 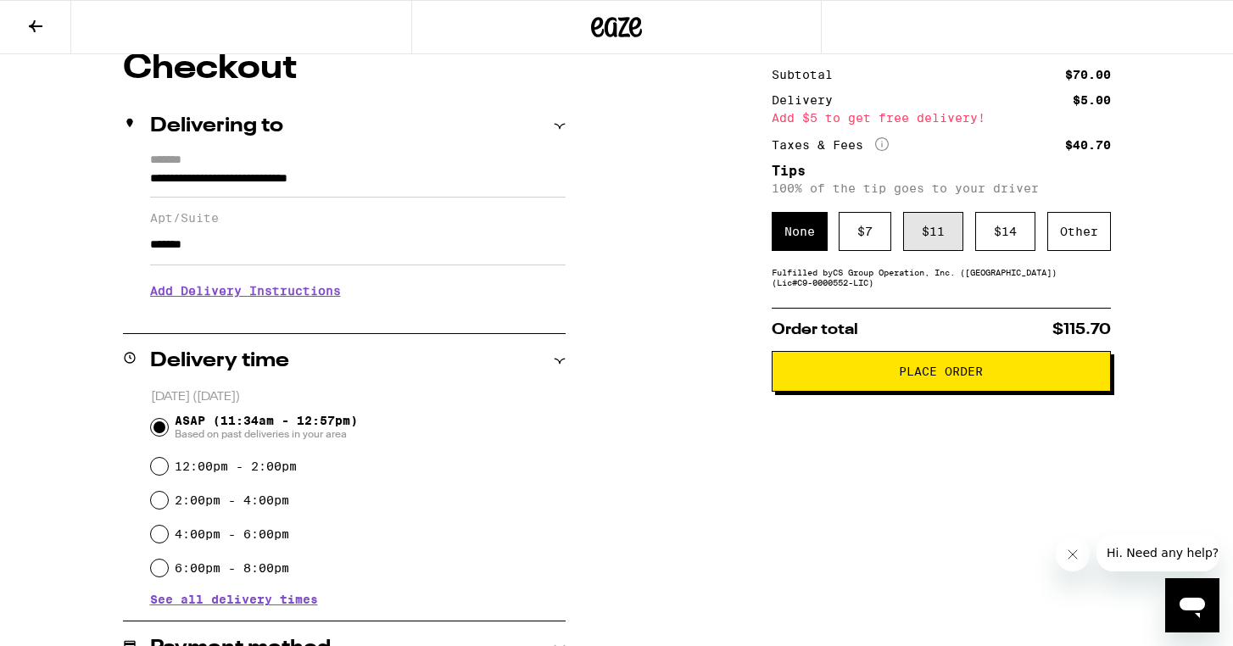 I want to click on h5: Tips, so click(x=941, y=171).